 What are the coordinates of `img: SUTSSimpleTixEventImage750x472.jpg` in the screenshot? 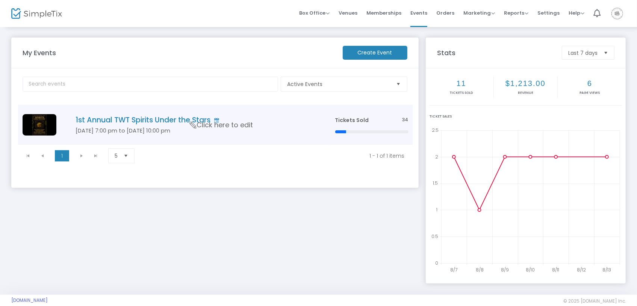 It's located at (39, 125).